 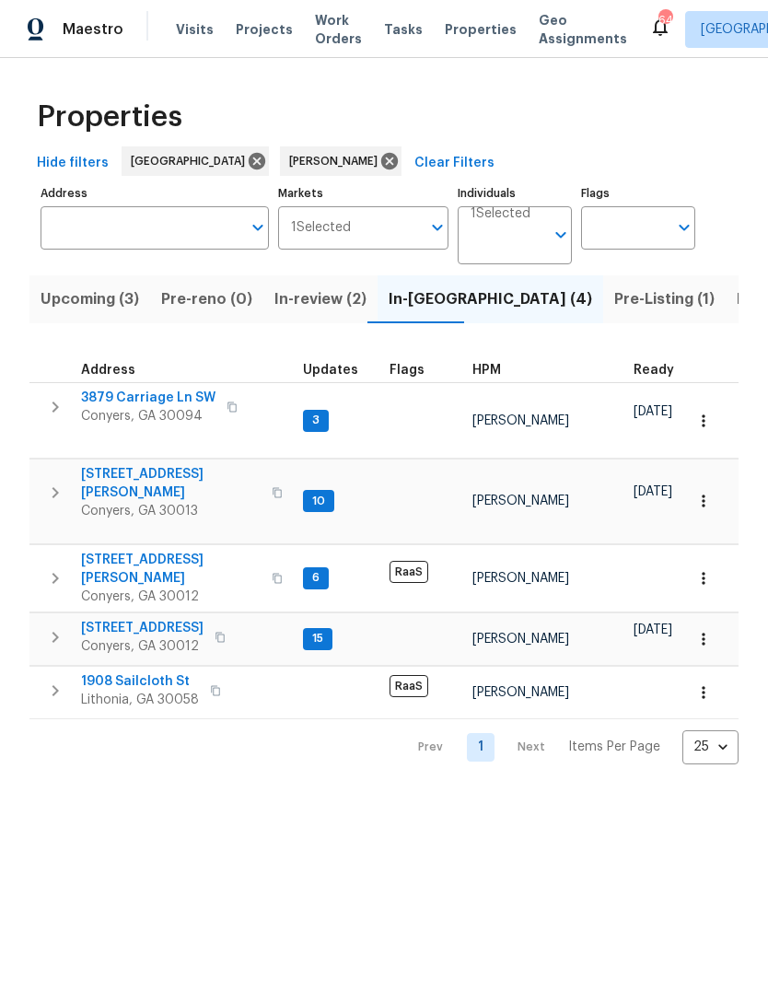 What do you see at coordinates (583, 29) in the screenshot?
I see `span: Geo Assignments` at bounding box center [583, 29].